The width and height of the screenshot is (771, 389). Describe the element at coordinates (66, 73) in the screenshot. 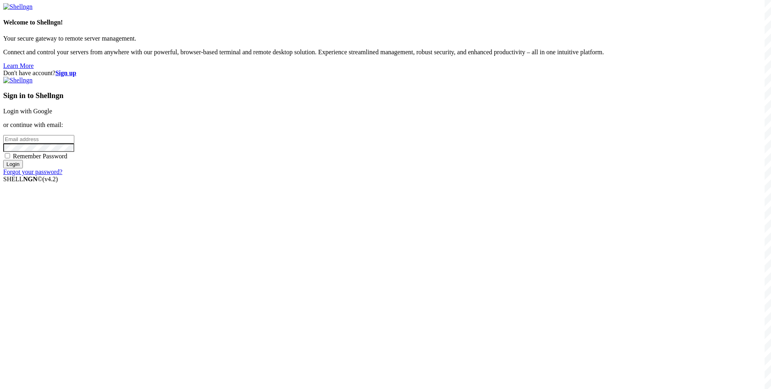

I see `strong: Sign up` at that location.